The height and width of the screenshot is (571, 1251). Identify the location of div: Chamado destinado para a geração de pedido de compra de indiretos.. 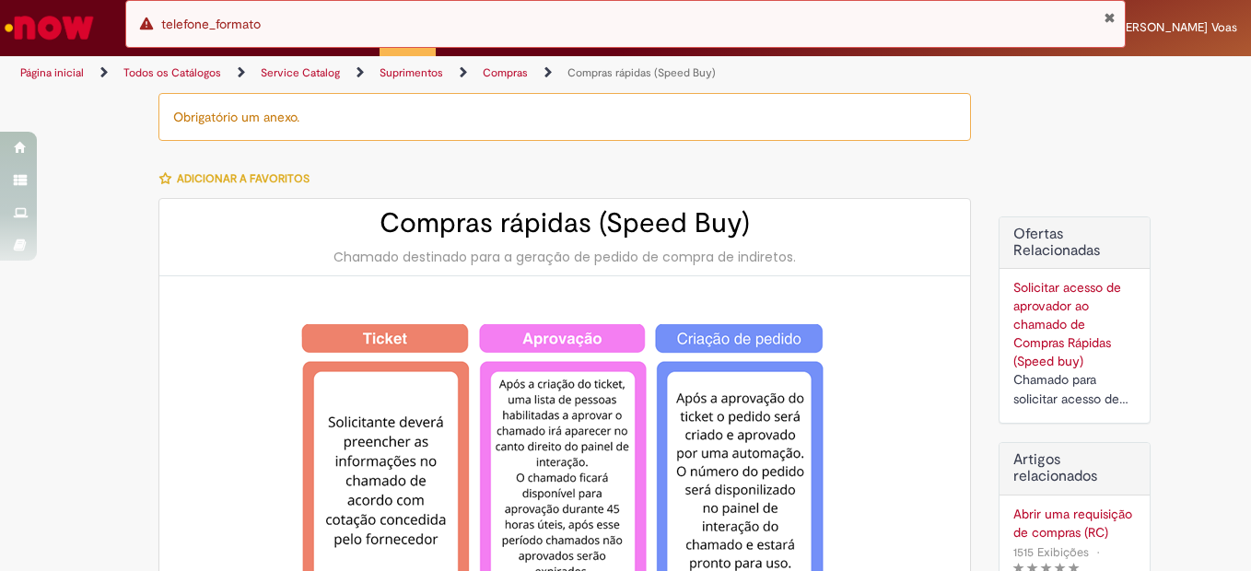
(565, 257).